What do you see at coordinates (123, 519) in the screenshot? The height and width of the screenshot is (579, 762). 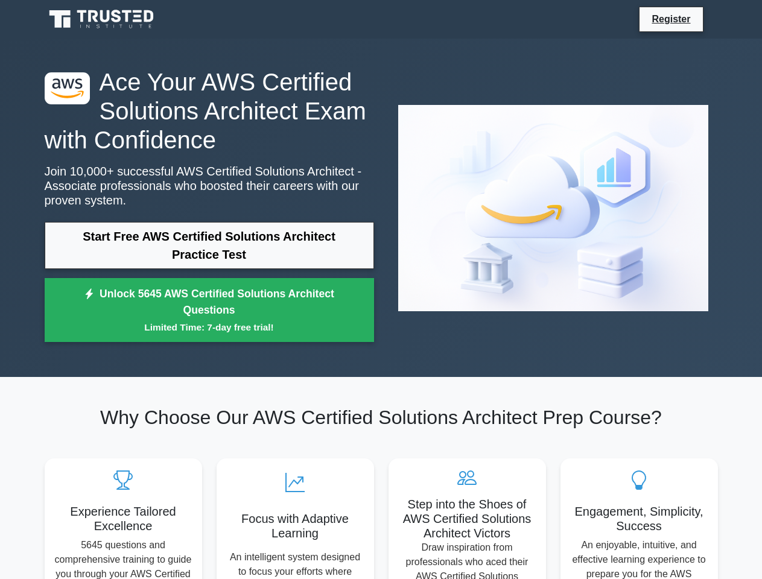 I see `h5: Experience Tailored Excellence` at bounding box center [123, 519].